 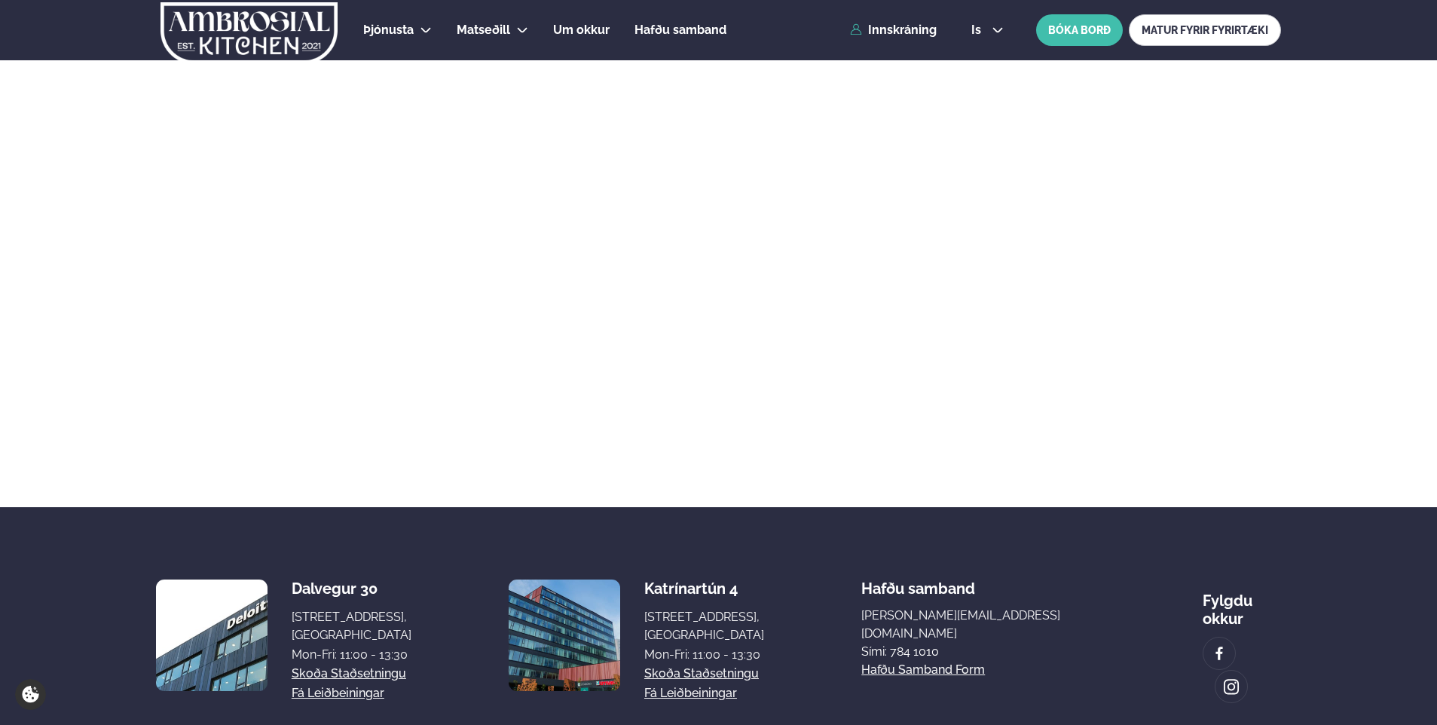 I want to click on span: Þjónusta, so click(x=388, y=29).